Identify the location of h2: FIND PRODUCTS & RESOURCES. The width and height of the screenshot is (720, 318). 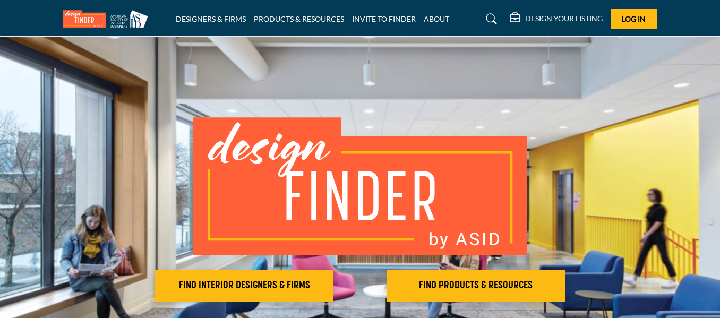
(476, 286).